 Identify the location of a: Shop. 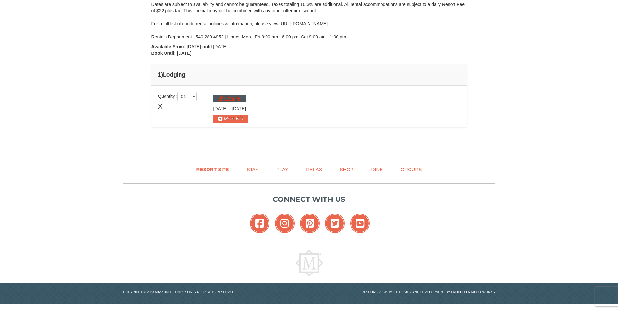
(346, 169).